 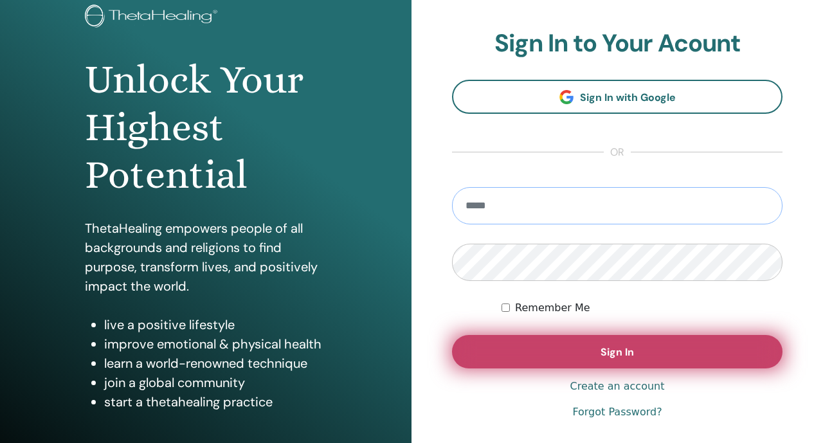 What do you see at coordinates (617, 387) in the screenshot?
I see `a: Create an account` at bounding box center [617, 387].